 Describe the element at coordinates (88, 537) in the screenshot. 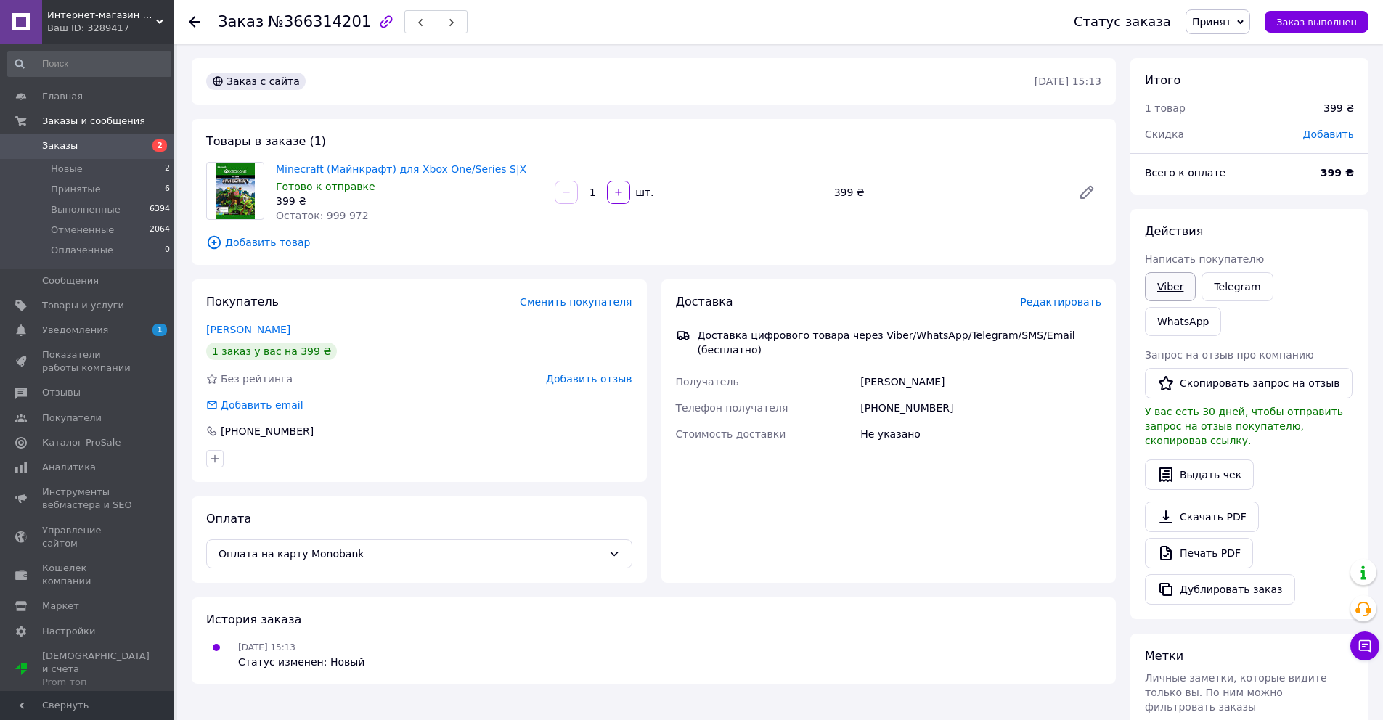

I see `span: Управление сайтом` at that location.